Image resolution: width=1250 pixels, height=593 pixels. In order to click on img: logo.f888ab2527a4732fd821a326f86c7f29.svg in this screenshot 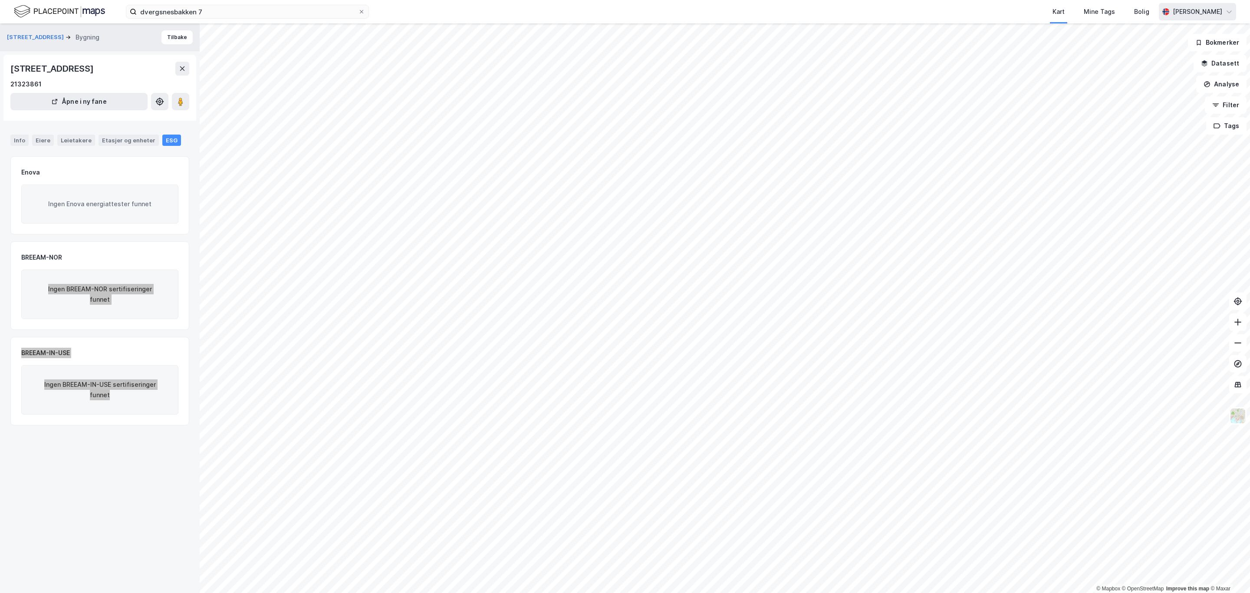, I will do `click(59, 11)`.